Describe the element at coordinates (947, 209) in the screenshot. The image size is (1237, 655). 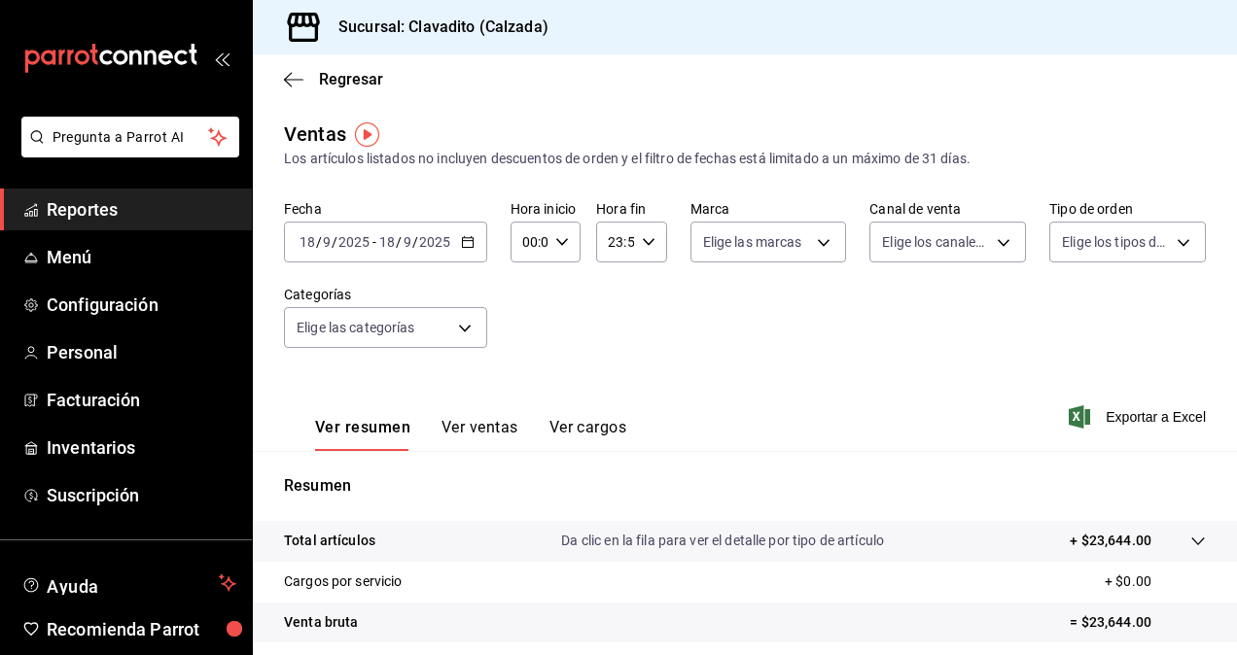
I see `label: Canal de venta` at that location.